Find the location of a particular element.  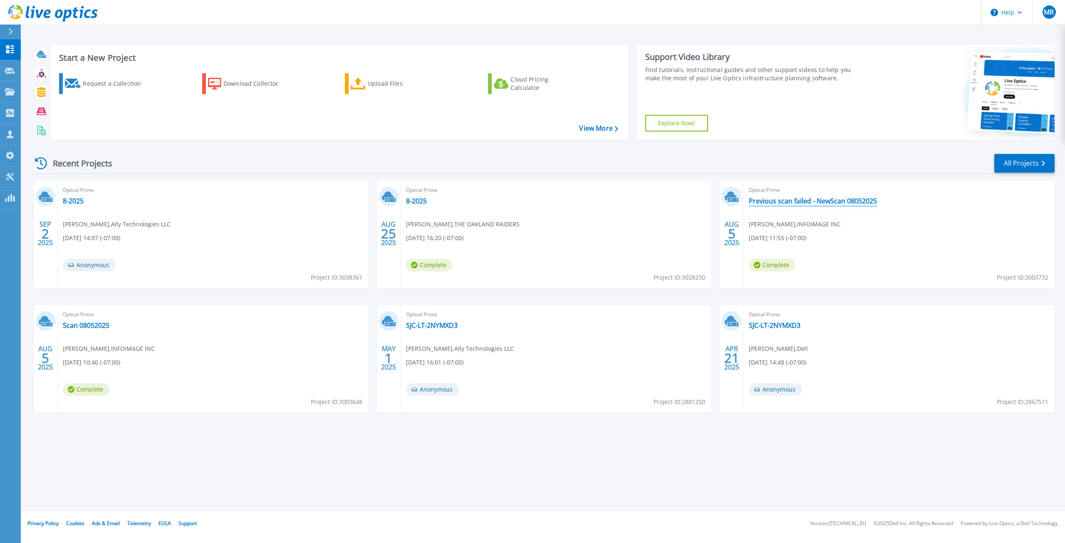

div: Request a Collection is located at coordinates (116, 84).